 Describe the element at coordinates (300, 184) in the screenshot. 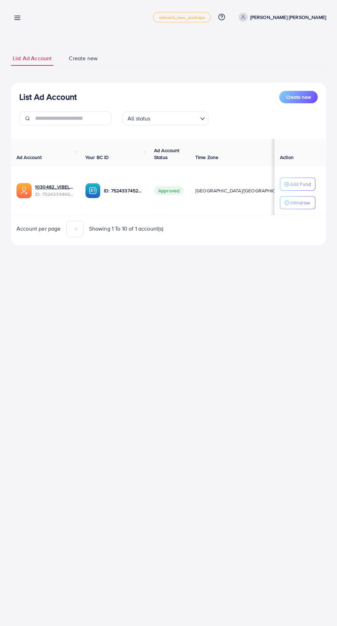

I see `p: Add Fund` at that location.